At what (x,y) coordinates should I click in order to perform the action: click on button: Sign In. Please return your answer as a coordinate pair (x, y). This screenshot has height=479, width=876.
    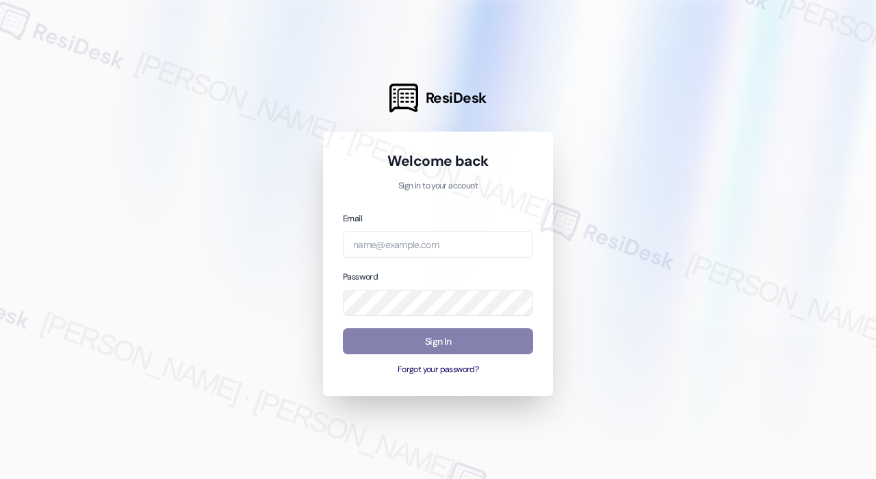
    Looking at the image, I should click on (438, 341).